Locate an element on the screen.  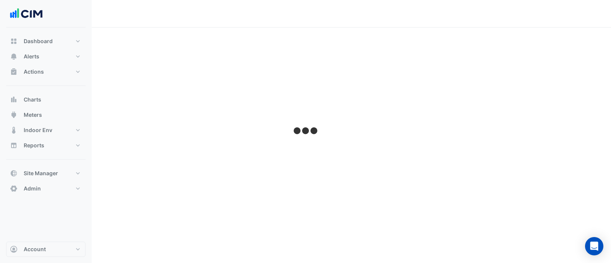
span: Charts is located at coordinates (32, 100).